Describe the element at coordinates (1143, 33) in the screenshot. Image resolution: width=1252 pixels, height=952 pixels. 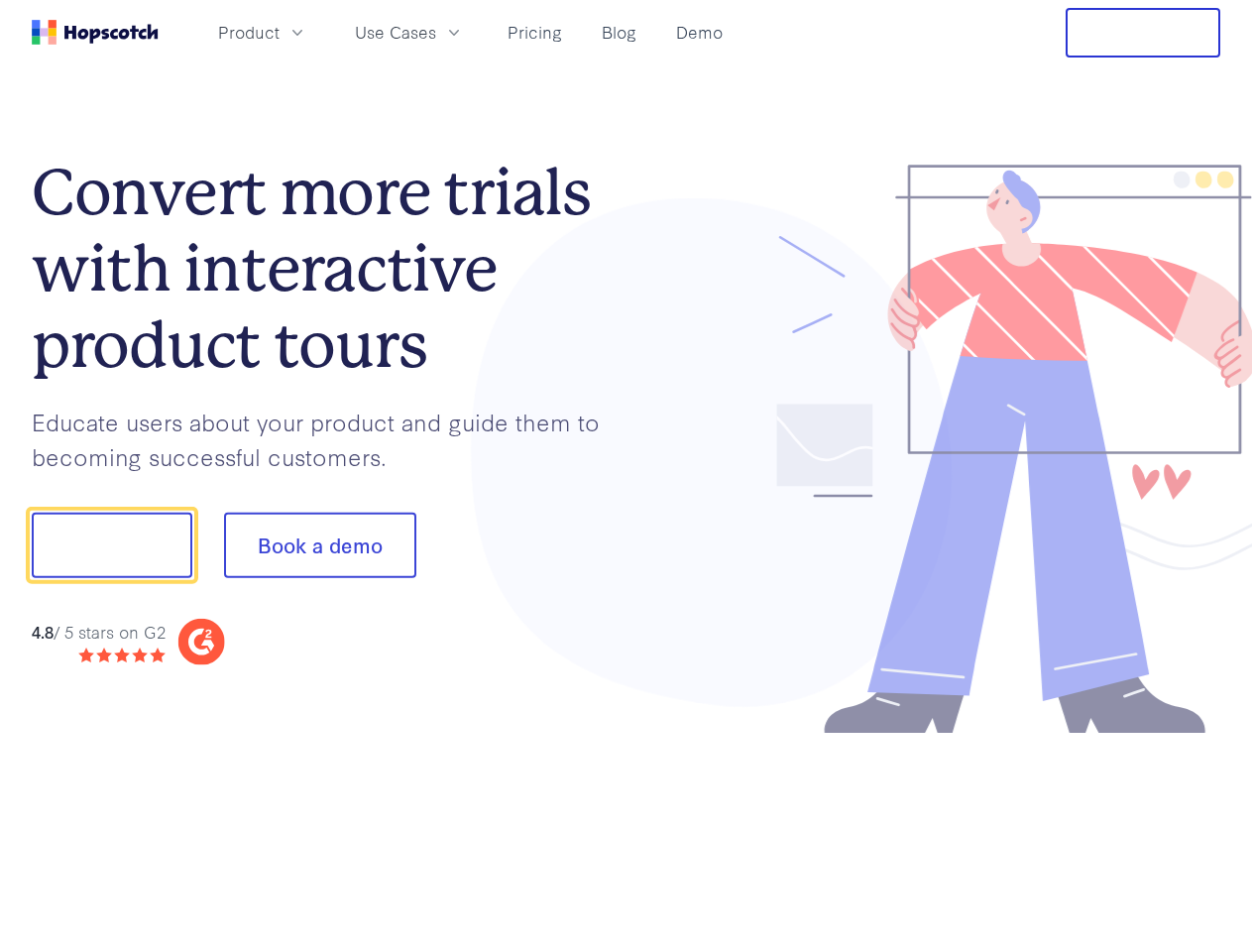
I see `a: Free Trial` at that location.